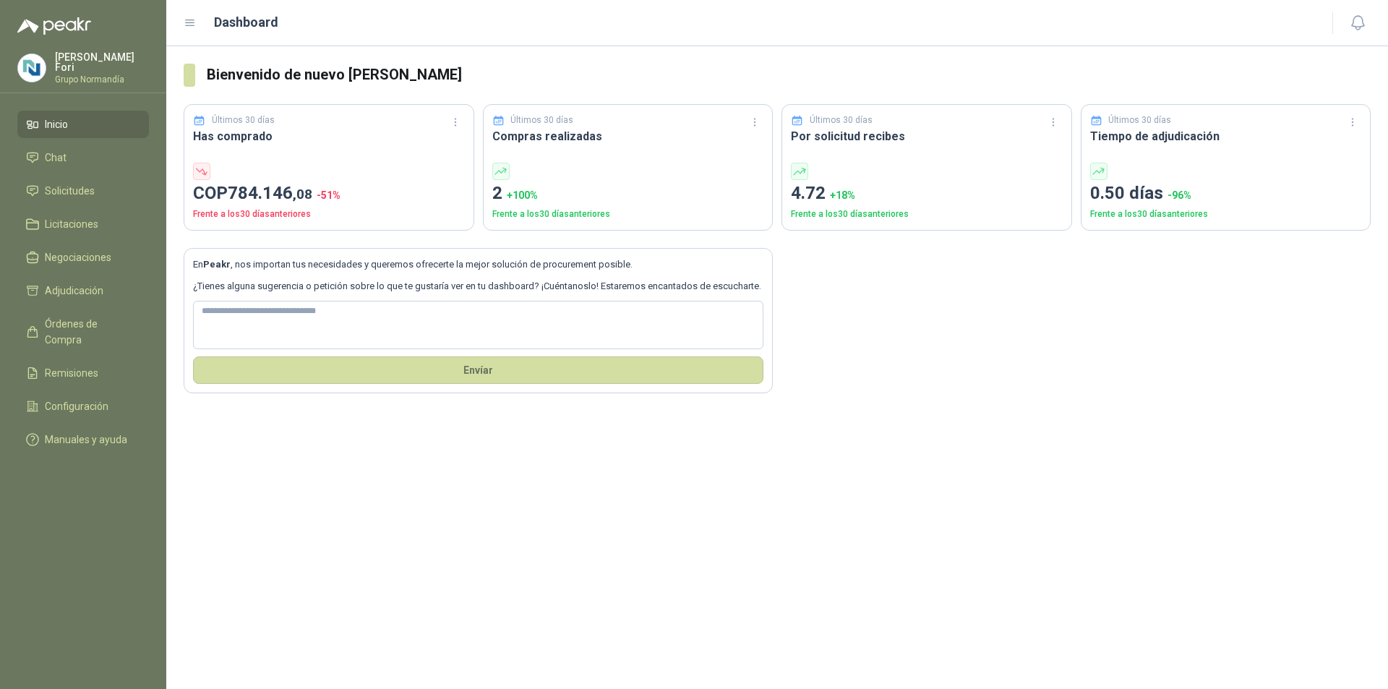 The image size is (1388, 689). I want to click on a: Remisiones, so click(83, 373).